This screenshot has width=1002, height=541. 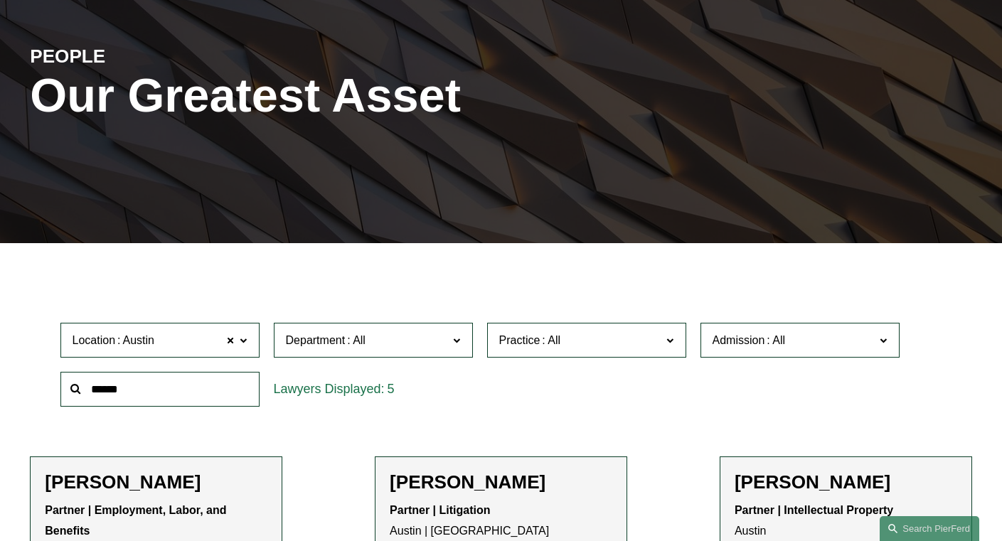 I want to click on strong: Partner | Intellectual Property, so click(x=814, y=510).